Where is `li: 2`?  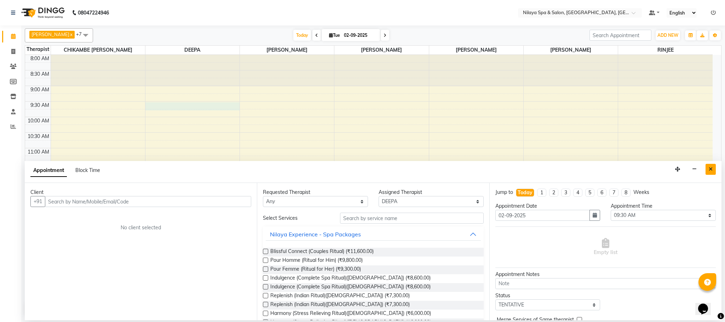
li: 2 is located at coordinates (554, 192).